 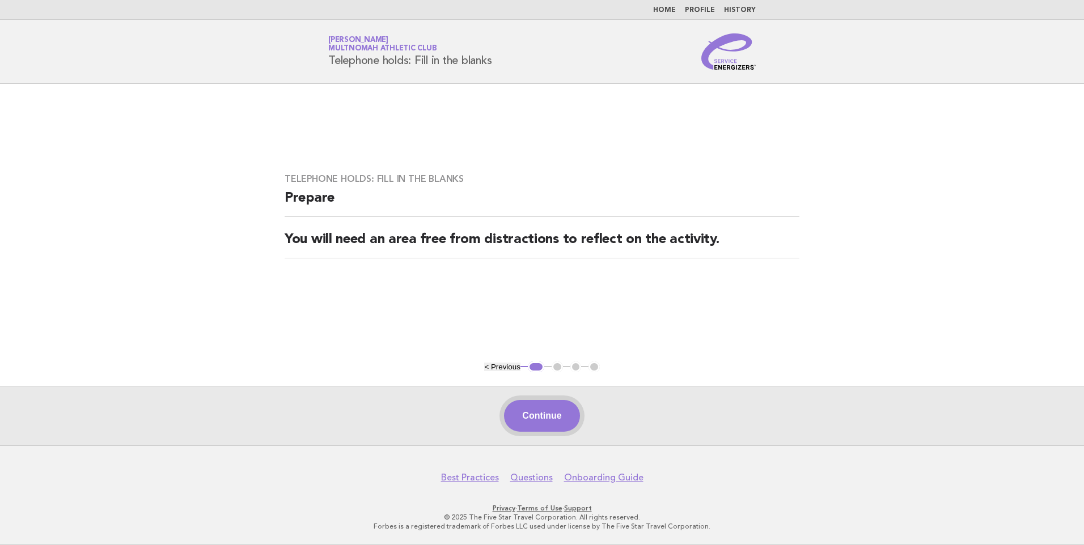 I want to click on p: © 2025 The Five Star Travel Corporation. All rights reserved., so click(x=542, y=518).